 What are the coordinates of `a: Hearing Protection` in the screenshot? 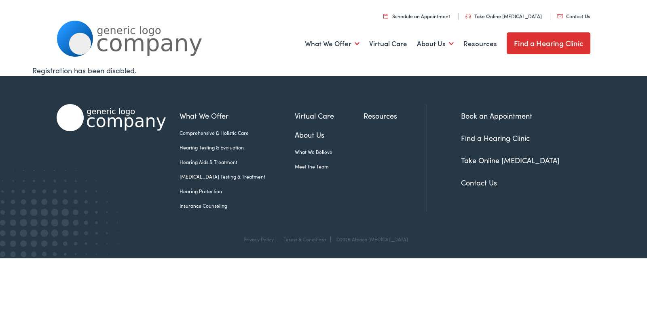 It's located at (237, 191).